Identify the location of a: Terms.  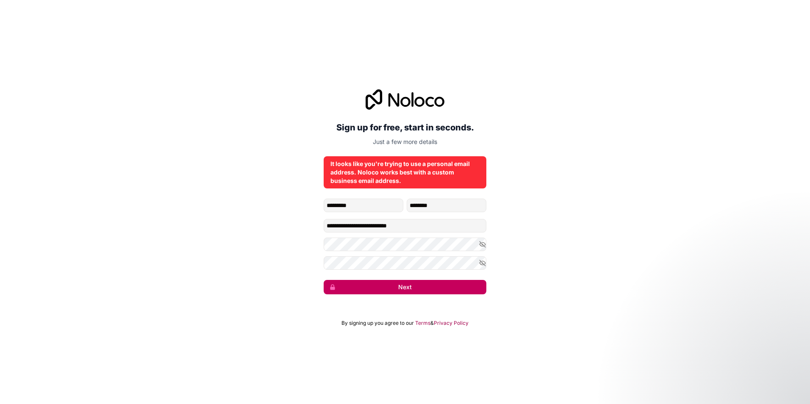
(423, 323).